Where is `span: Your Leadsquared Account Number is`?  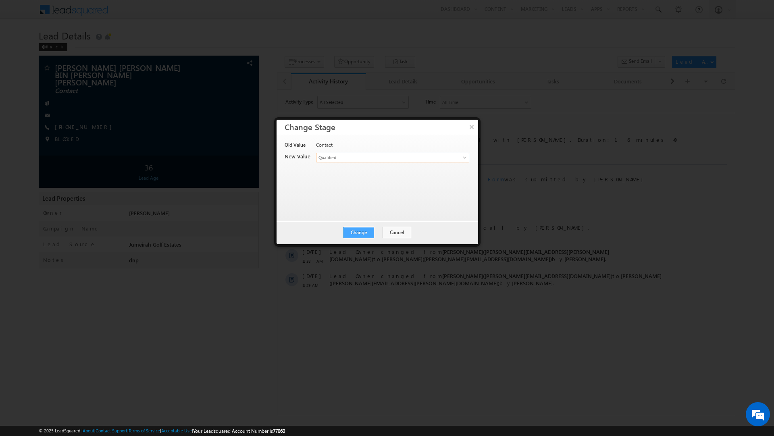 span: Your Leadsquared Account Number is is located at coordinates (239, 431).